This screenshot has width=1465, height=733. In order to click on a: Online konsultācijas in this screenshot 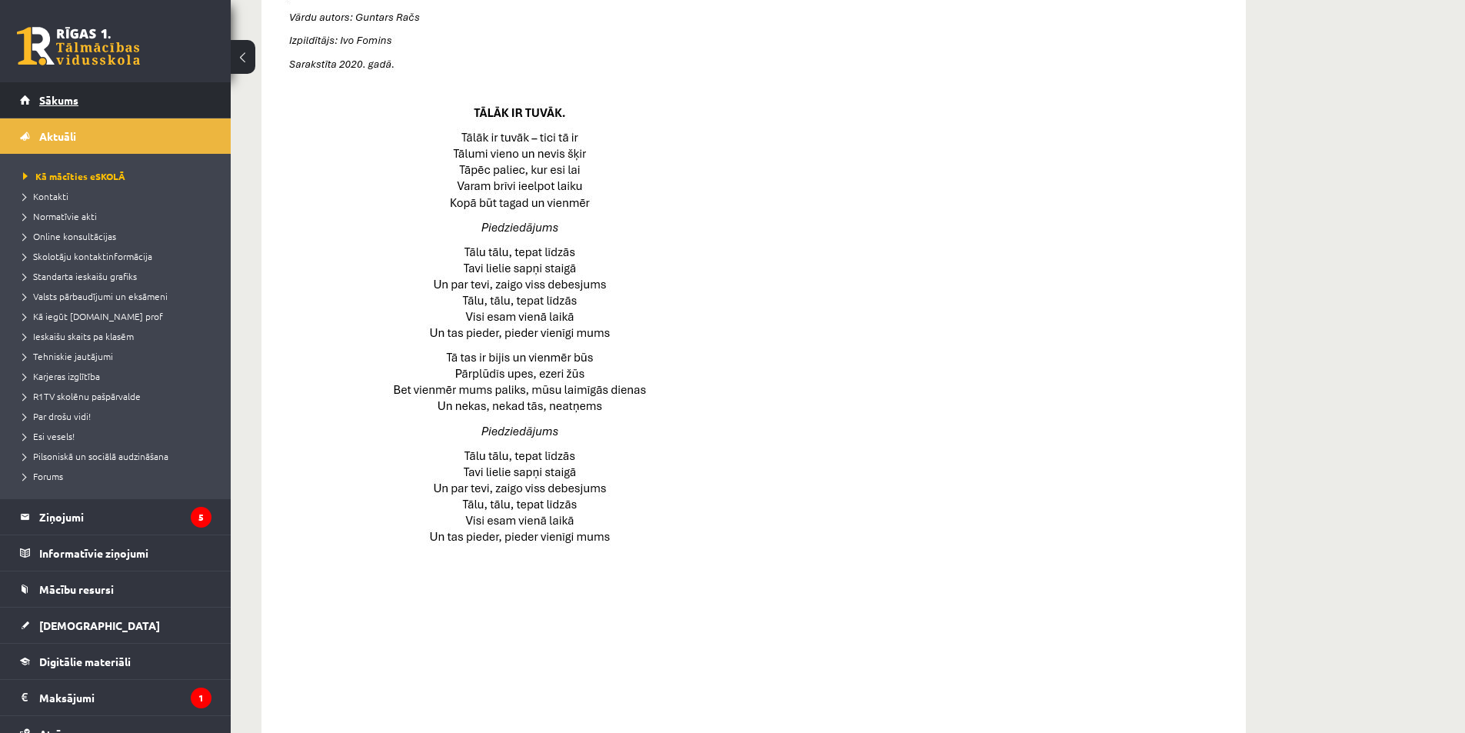, I will do `click(119, 236)`.